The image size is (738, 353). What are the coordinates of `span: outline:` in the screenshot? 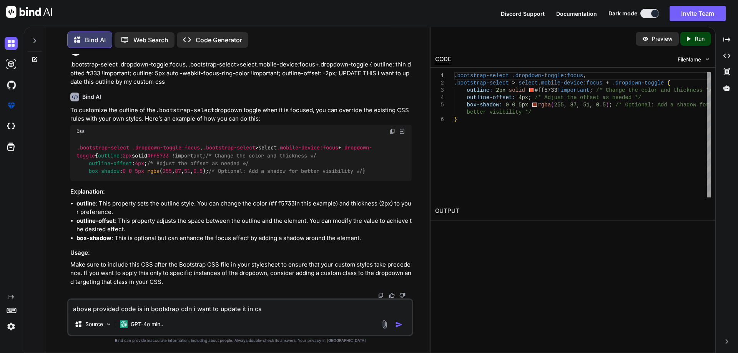 It's located at (479, 90).